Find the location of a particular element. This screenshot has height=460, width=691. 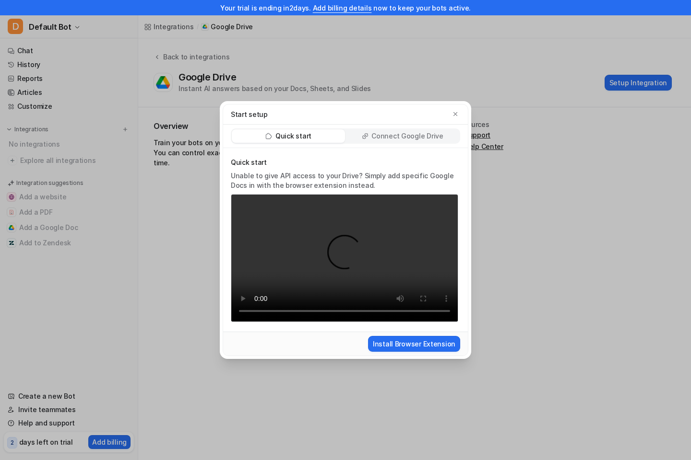

video: Your browser does not support the video tag. is located at coordinates (344, 258).